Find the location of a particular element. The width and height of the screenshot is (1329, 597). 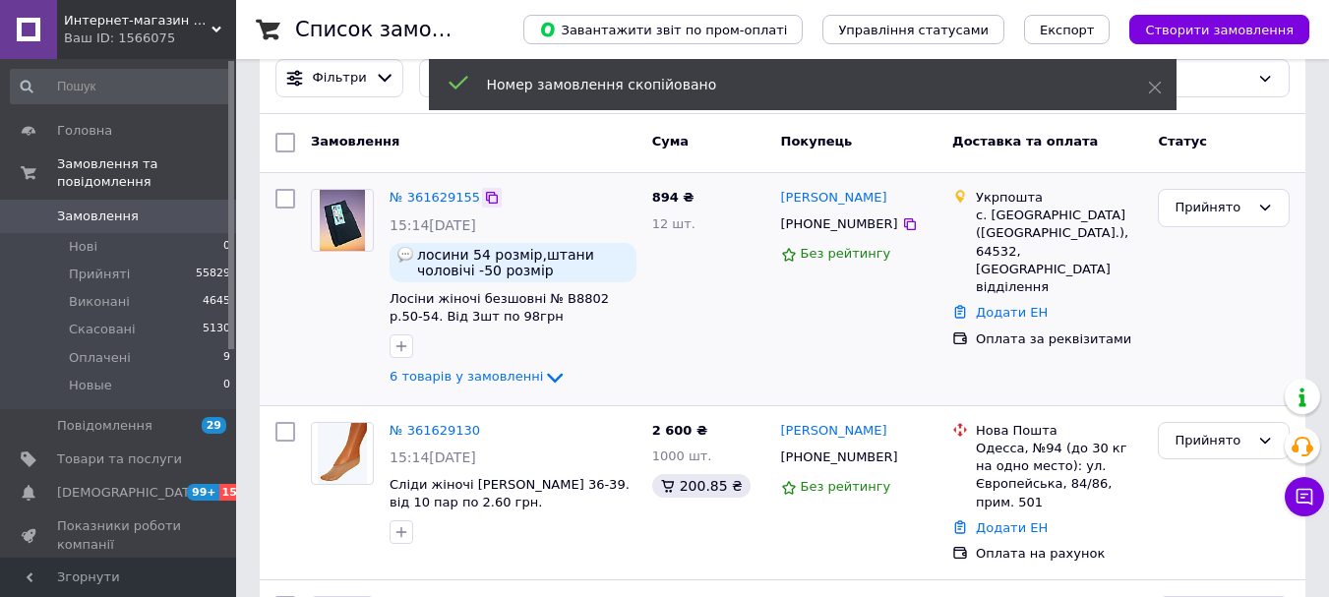

input: Пошук is located at coordinates (121, 87).